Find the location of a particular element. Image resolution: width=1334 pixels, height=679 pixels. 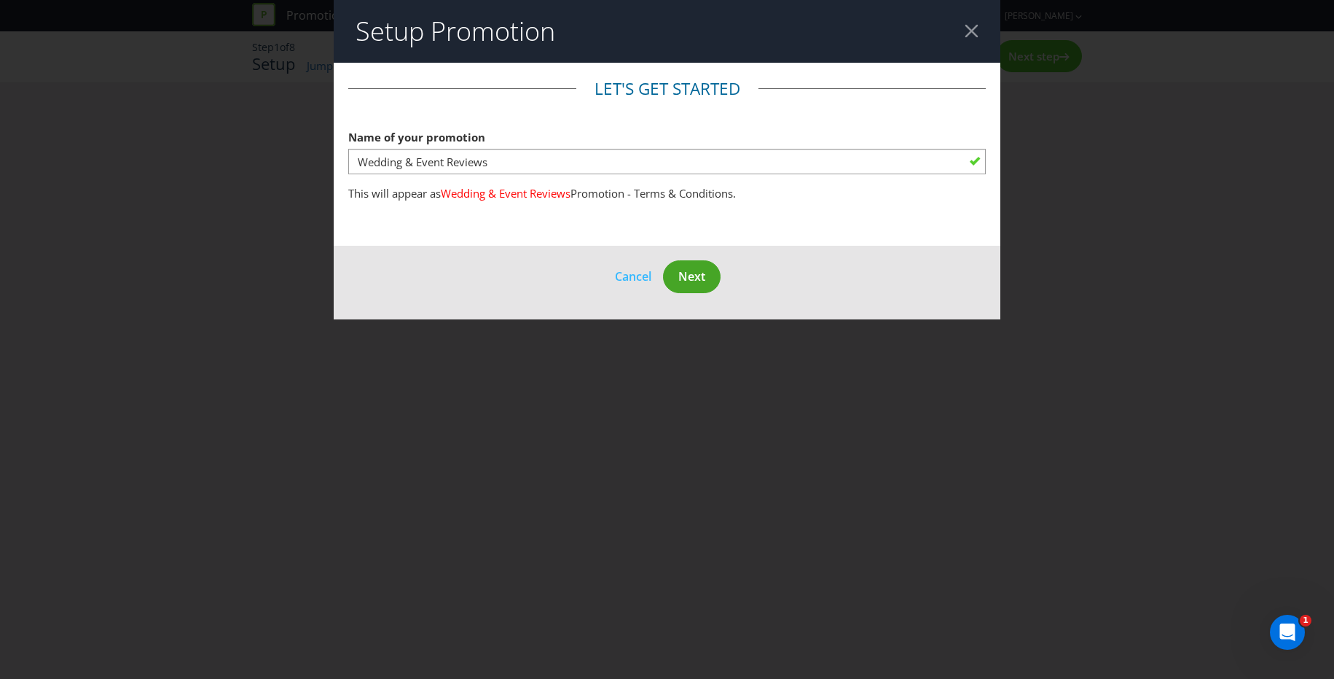

legend: Let's get started is located at coordinates (668, 89).